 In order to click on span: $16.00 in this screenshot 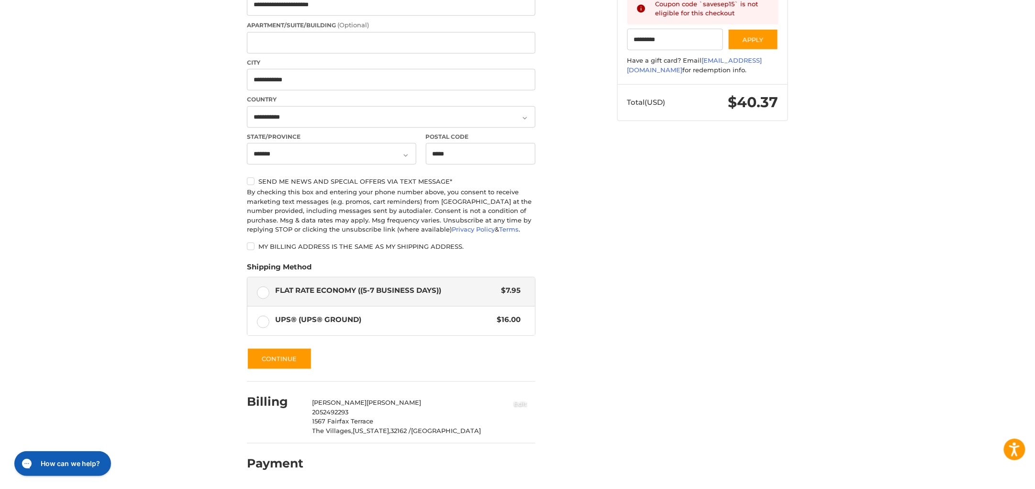, I will do `click(507, 320)`.